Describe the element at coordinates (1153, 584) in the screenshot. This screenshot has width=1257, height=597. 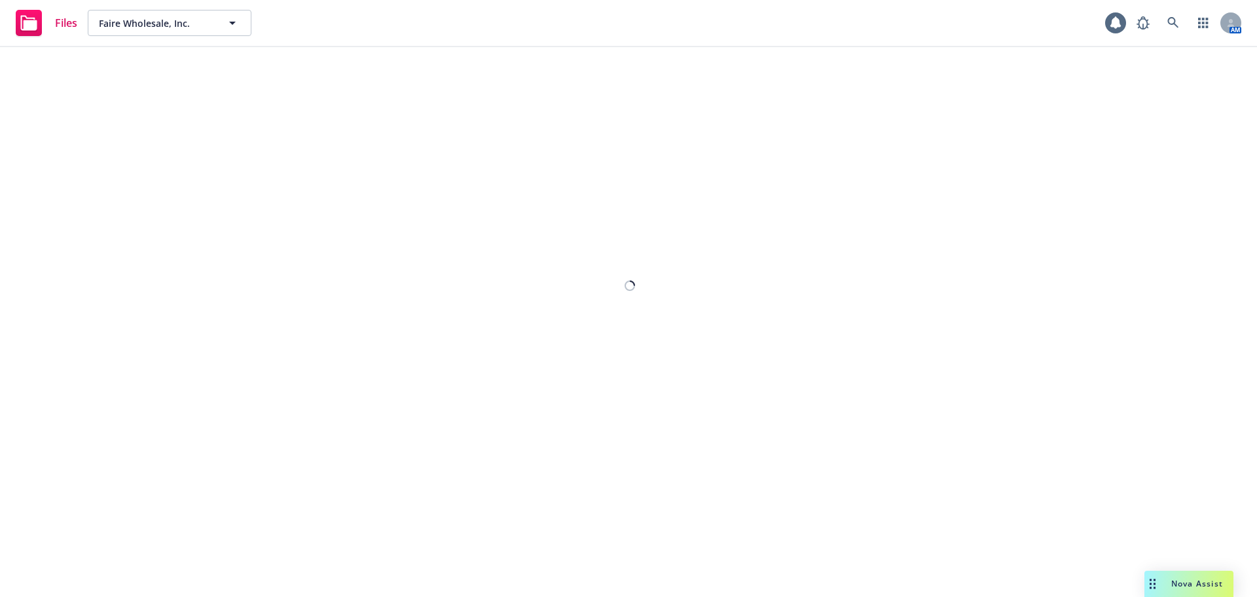
I see `div: Drag to move` at that location.